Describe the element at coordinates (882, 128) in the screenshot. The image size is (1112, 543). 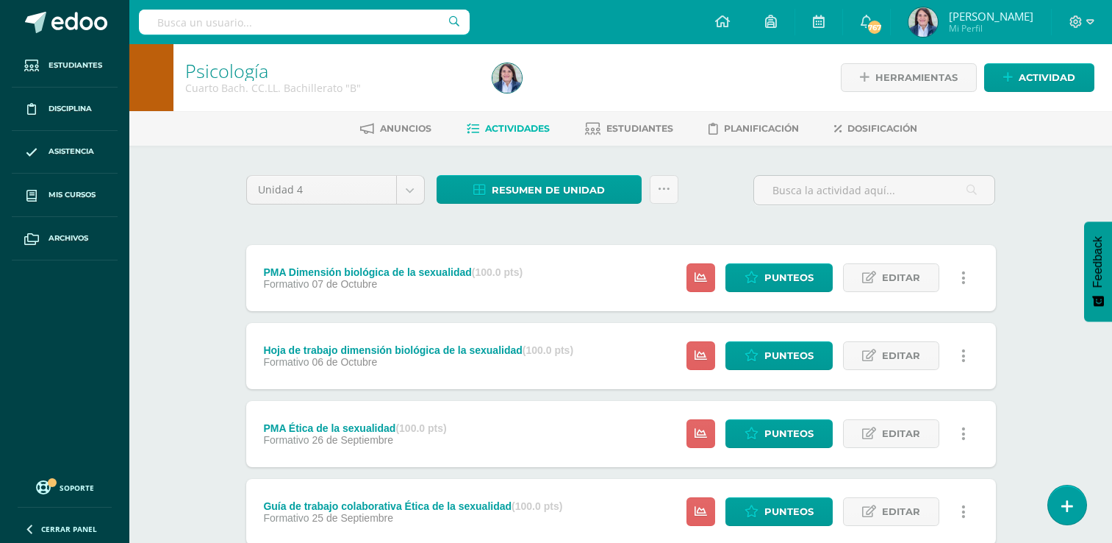
I see `span: Dosificación` at that location.